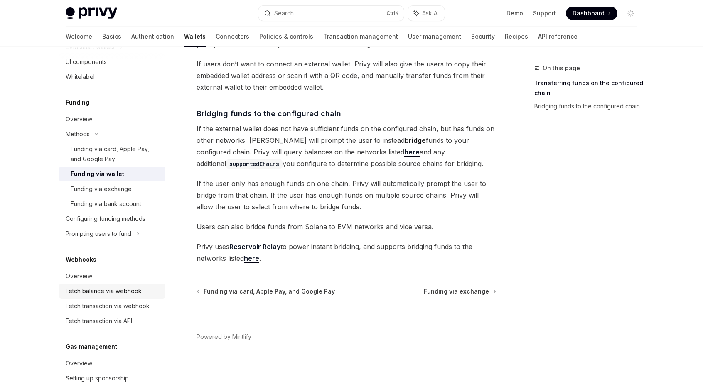  I want to click on span: Funding via card, Apple Pay, and Google Pay, so click(269, 292).